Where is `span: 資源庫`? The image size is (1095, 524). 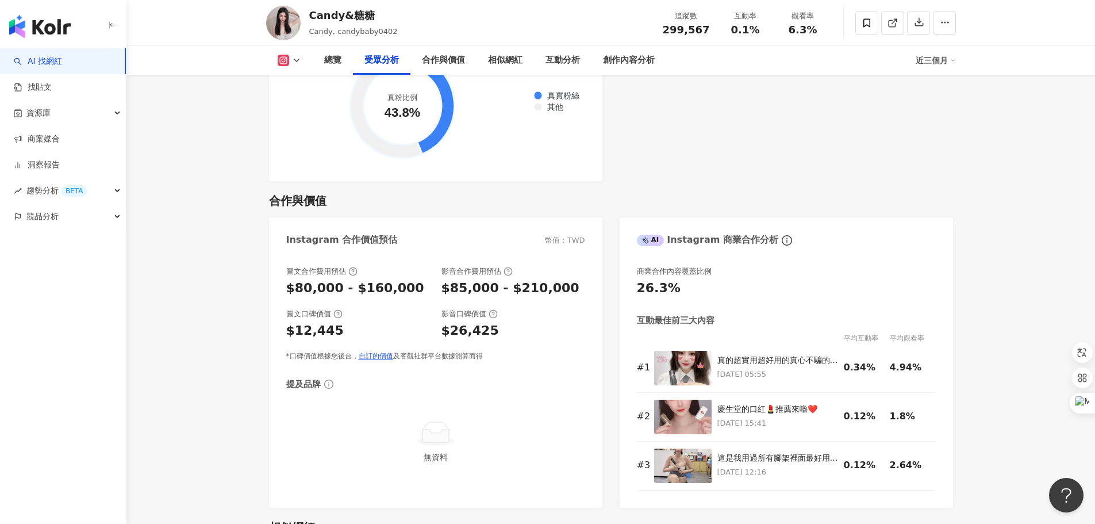 span: 資源庫 is located at coordinates (39, 113).